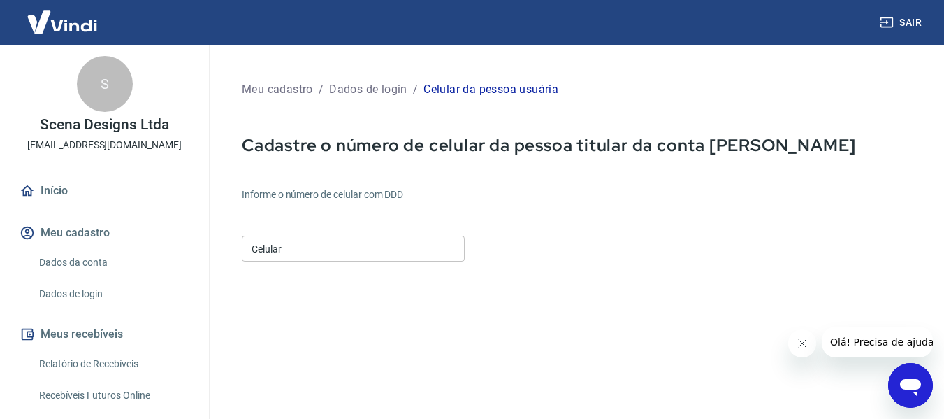 This screenshot has width=944, height=419. Describe the element at coordinates (277, 89) in the screenshot. I see `p: Meu cadastro` at that location.